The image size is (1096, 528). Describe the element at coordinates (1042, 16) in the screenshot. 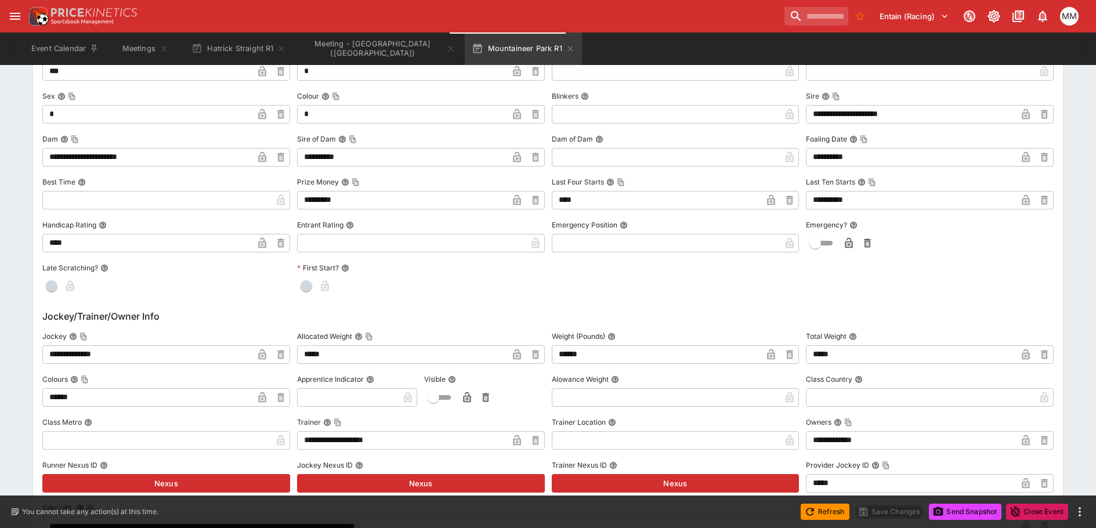

I see `button: Notifications` at that location.